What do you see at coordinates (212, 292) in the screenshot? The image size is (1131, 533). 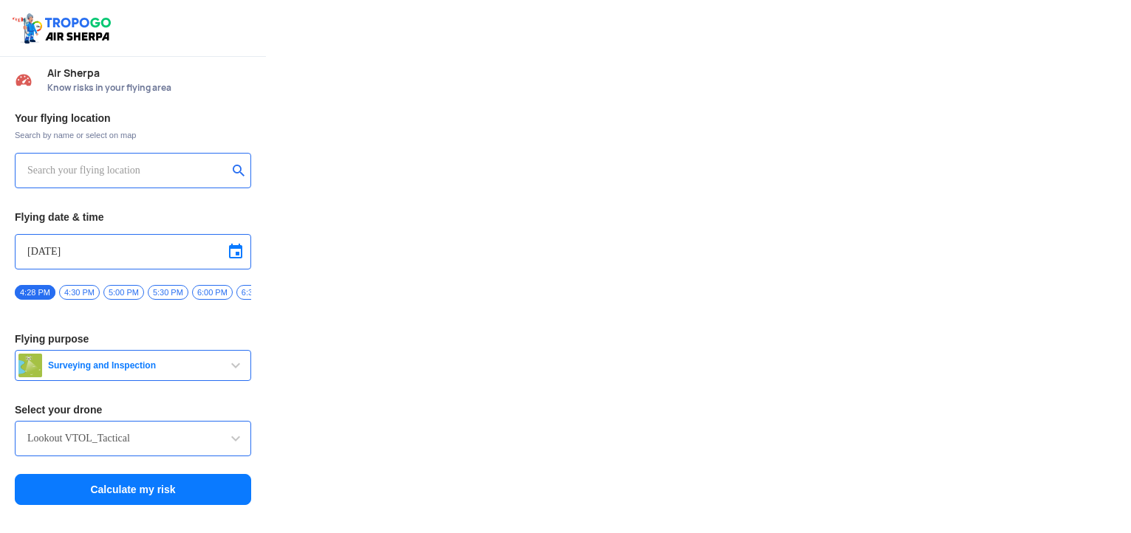 I see `span: 6:00 PM` at bounding box center [212, 292].